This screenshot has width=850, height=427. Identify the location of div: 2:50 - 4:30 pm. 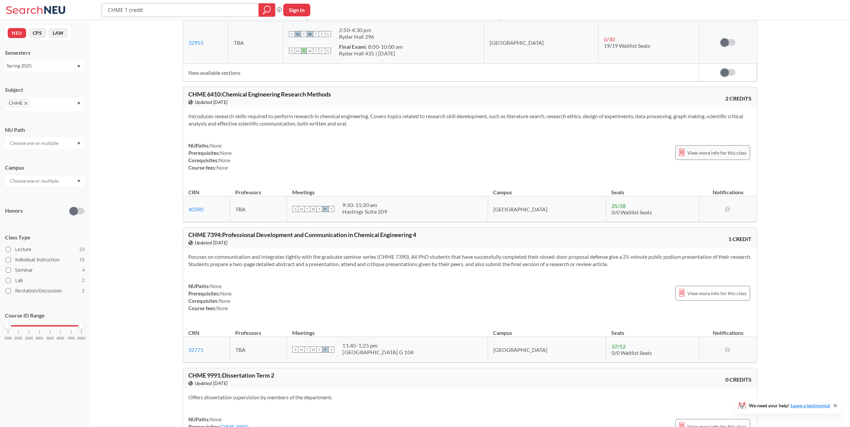
(357, 30).